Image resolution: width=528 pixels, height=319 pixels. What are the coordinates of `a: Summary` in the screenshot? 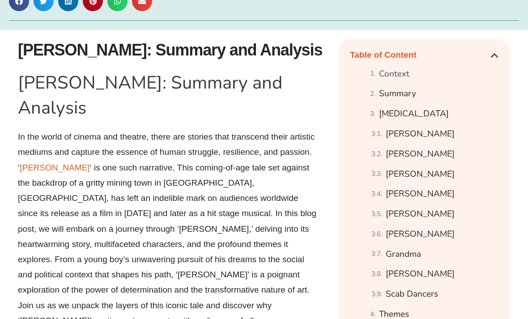 It's located at (397, 94).